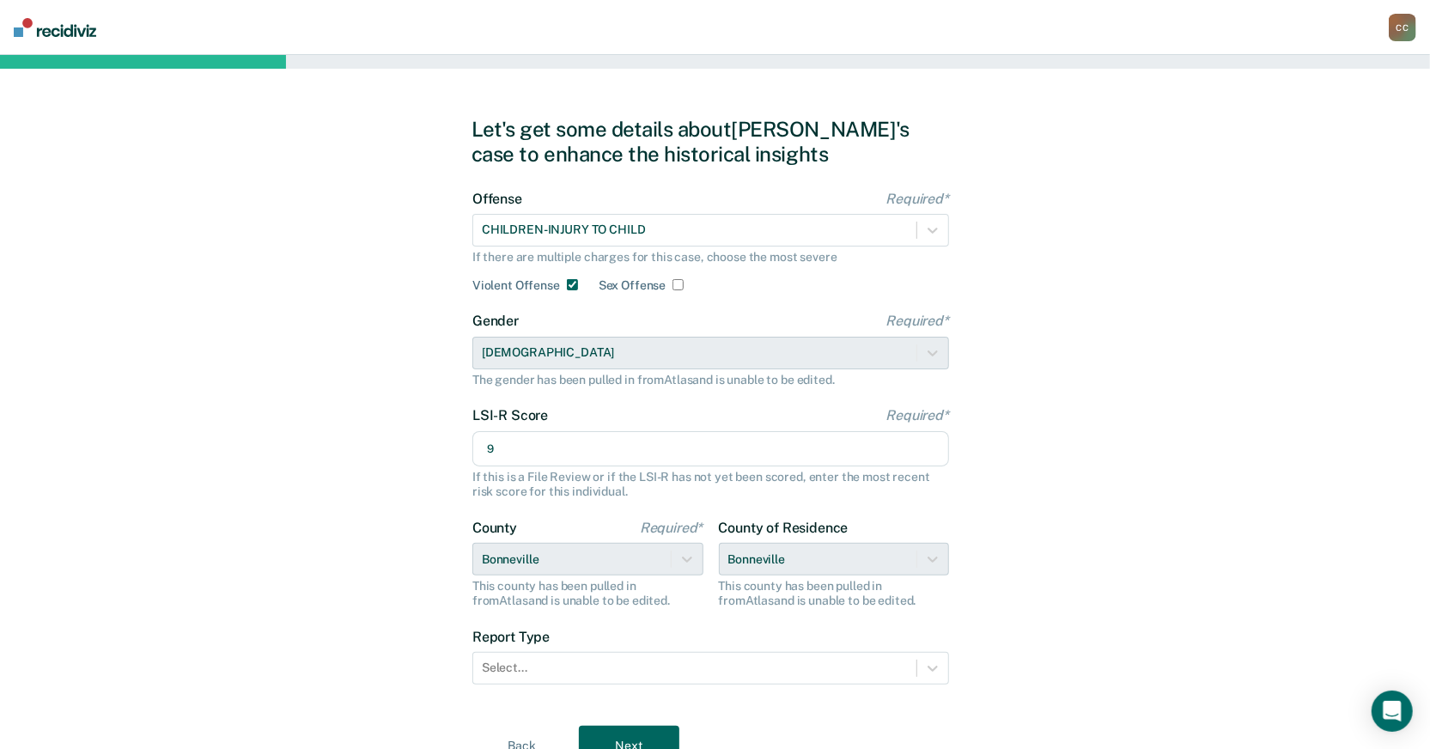 This screenshot has width=1430, height=749. Describe the element at coordinates (710, 636) in the screenshot. I see `label: Report Type` at that location.